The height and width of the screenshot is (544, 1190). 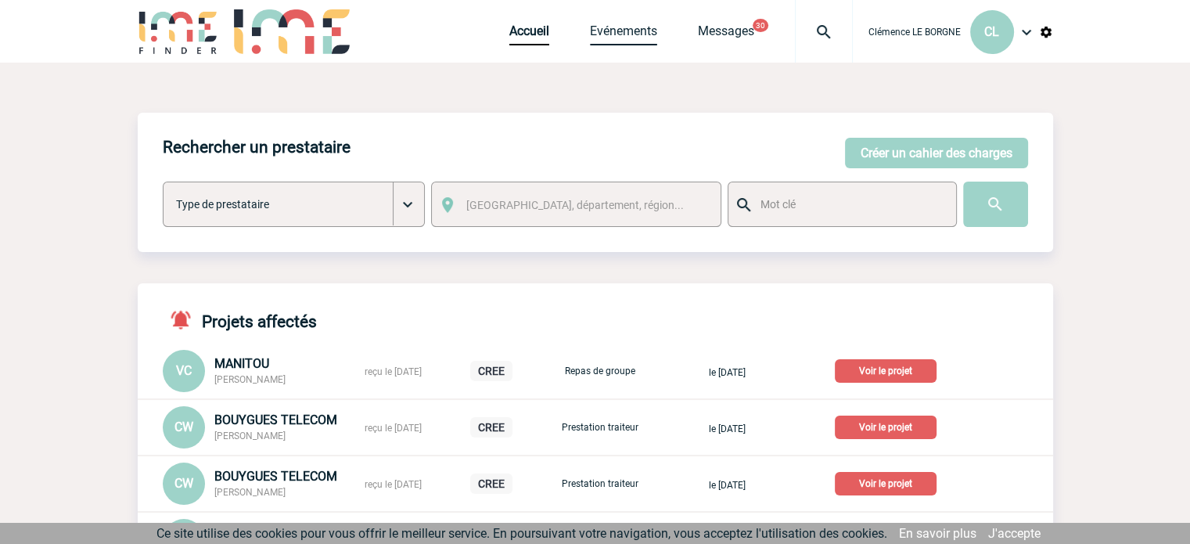 I want to click on span: CL, so click(x=991, y=31).